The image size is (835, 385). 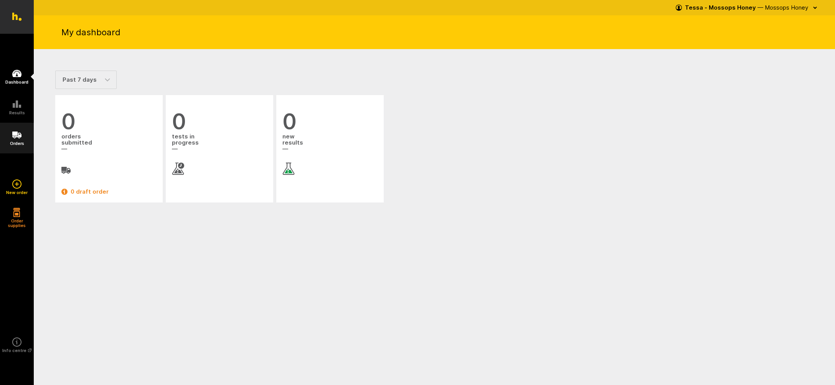 What do you see at coordinates (17, 113) in the screenshot?
I see `h5: Results` at bounding box center [17, 113].